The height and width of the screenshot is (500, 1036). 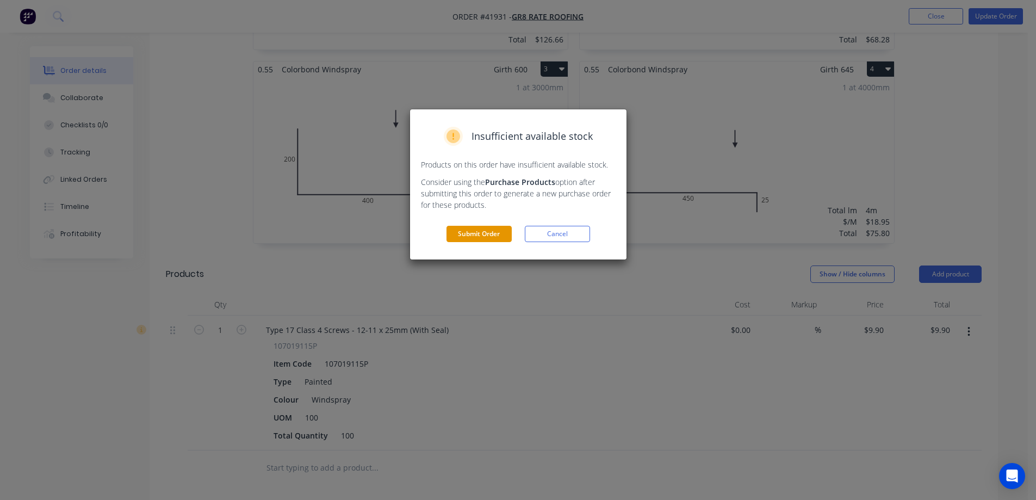 What do you see at coordinates (518, 193) in the screenshot?
I see `p: Consider using the option after submitting this order to generate a new purchase order for these ...` at bounding box center [518, 193].